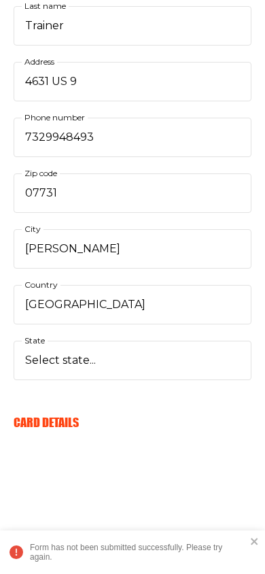 The height and width of the screenshot is (574, 265). I want to click on label: Zip code, so click(41, 174).